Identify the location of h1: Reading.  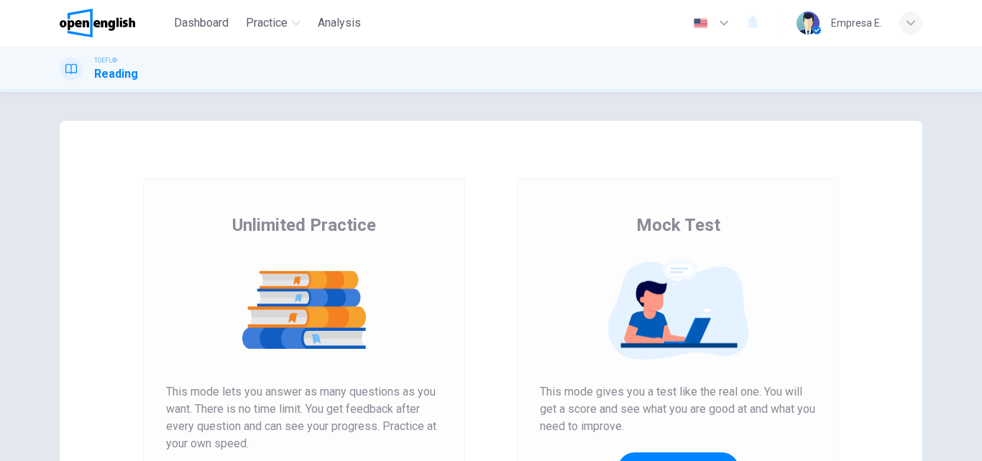
(116, 74).